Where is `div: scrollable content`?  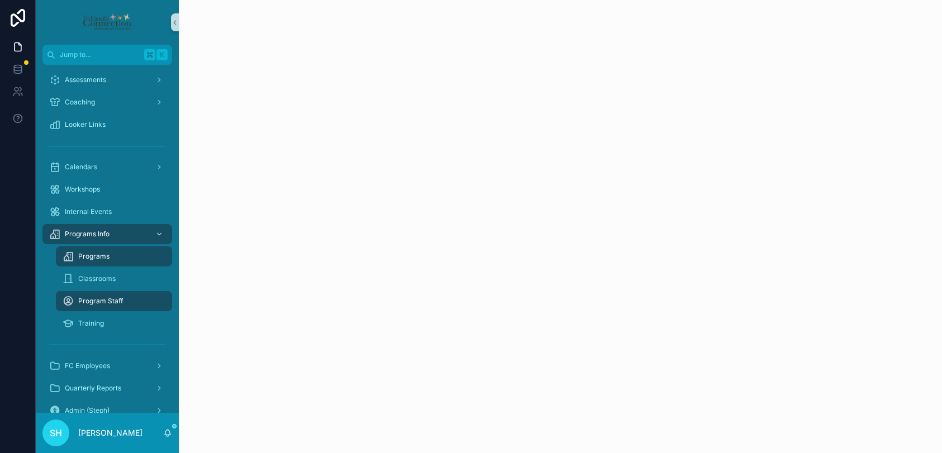 div: scrollable content is located at coordinates (107, 238).